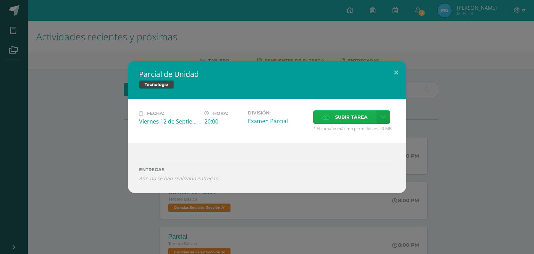  I want to click on button: Close (Esc), so click(396, 73).